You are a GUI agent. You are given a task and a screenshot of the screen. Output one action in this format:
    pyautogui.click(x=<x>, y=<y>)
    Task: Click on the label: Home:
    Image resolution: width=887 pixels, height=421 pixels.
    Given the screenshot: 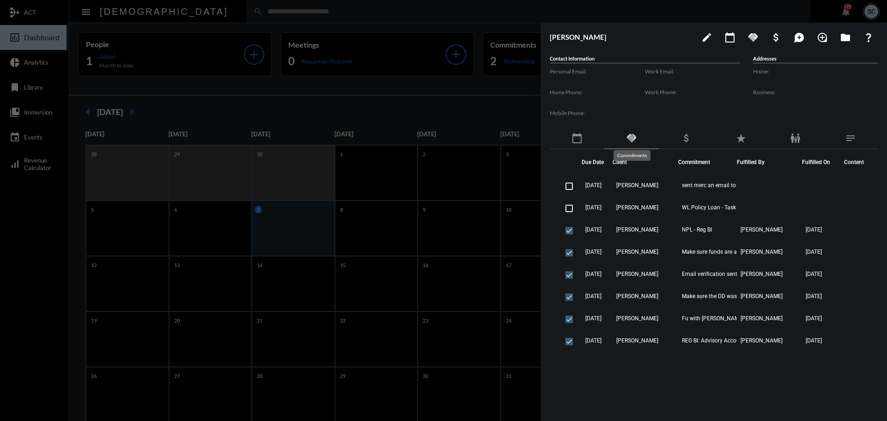 What is the action you would take?
    pyautogui.click(x=815, y=71)
    